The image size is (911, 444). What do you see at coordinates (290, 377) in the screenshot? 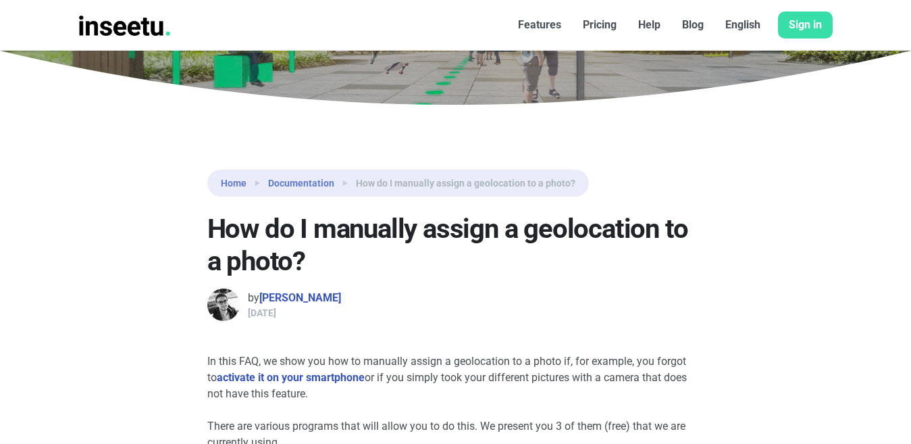
I see `a: activate it on your smartphone` at bounding box center [290, 377].